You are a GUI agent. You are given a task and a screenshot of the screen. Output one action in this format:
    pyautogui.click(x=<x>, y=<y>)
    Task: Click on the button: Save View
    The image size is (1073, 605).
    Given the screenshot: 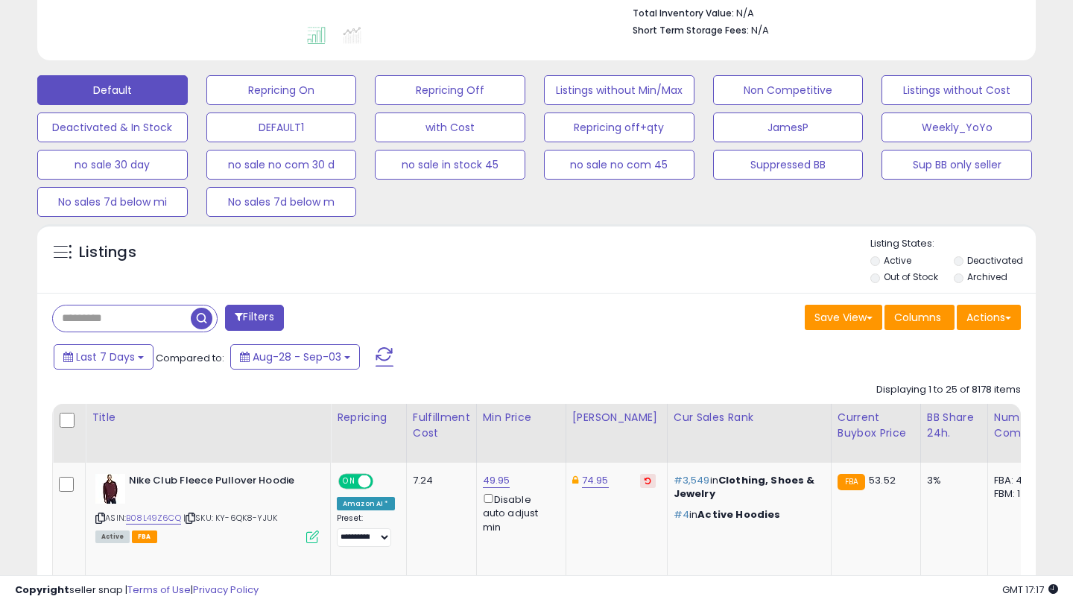 What is the action you would take?
    pyautogui.click(x=843, y=317)
    